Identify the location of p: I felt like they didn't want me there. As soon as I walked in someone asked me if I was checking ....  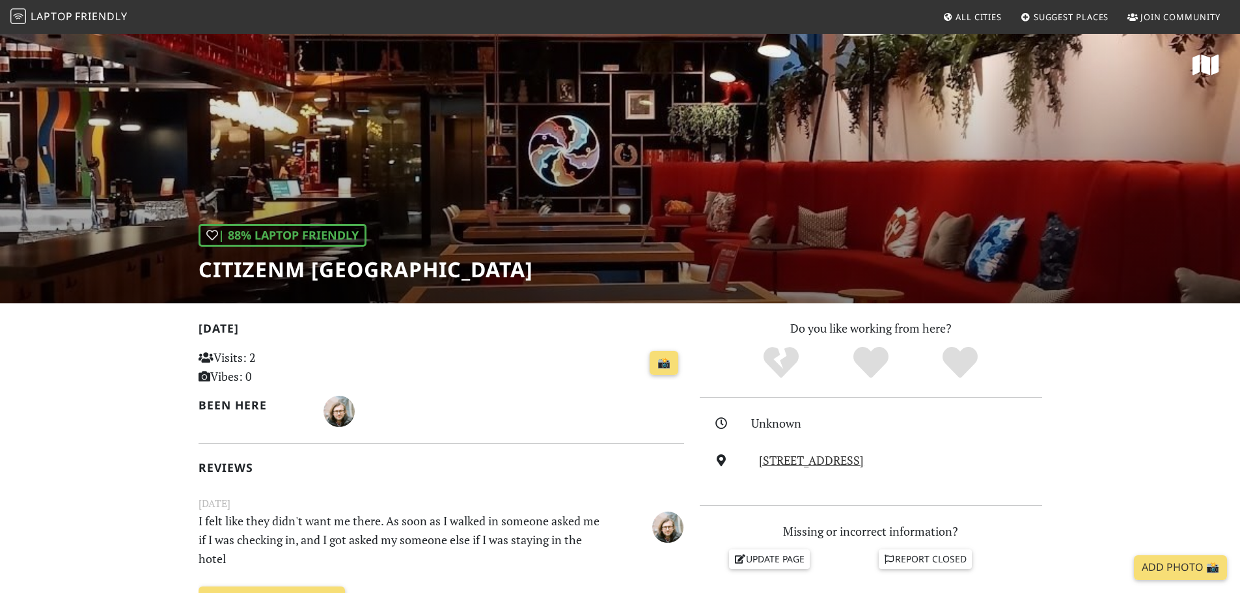
(400, 540).